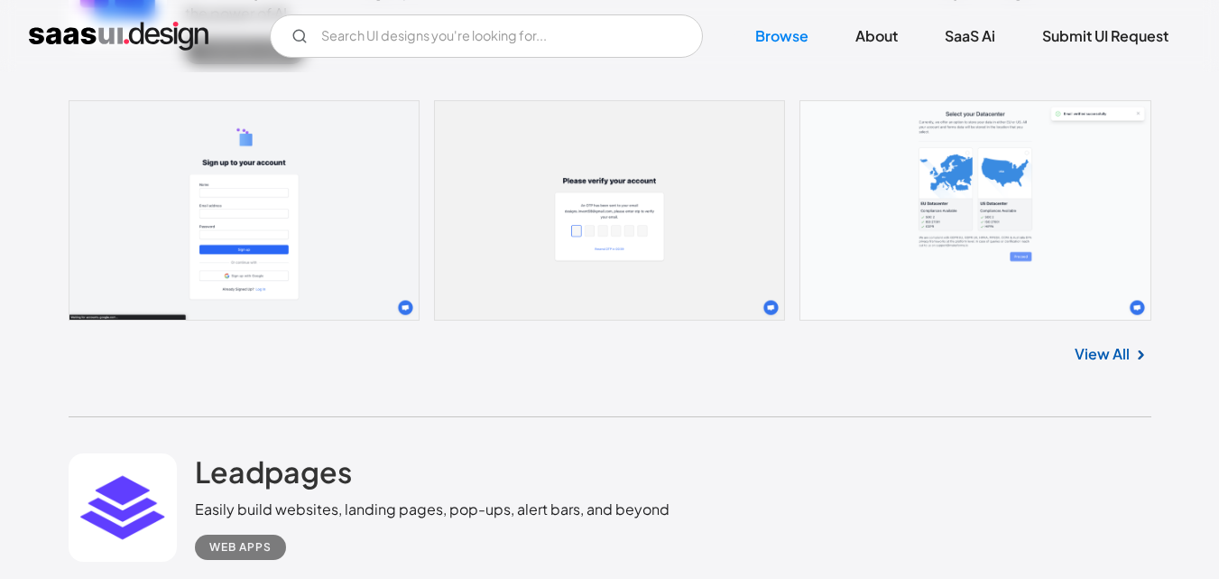 The width and height of the screenshot is (1219, 579). Describe the element at coordinates (487, 36) in the screenshot. I see `form: Email Form` at that location.